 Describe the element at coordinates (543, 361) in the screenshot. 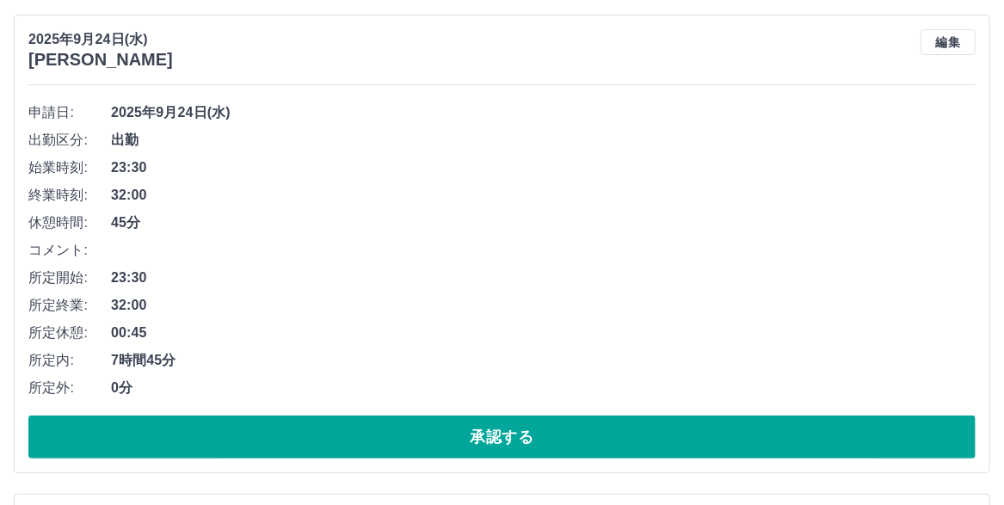

I see `span: 7時間45分` at that location.